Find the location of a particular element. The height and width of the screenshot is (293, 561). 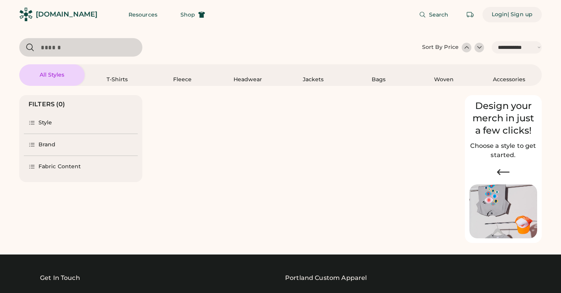

span: Shop is located at coordinates (188, 15).